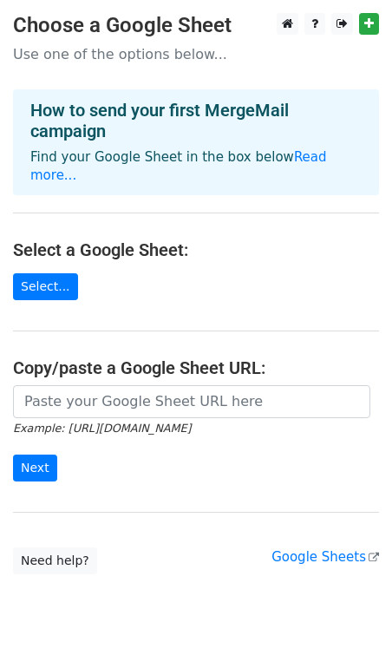  What do you see at coordinates (196, 54) in the screenshot?
I see `p: Use one of the options below...` at bounding box center [196, 54].